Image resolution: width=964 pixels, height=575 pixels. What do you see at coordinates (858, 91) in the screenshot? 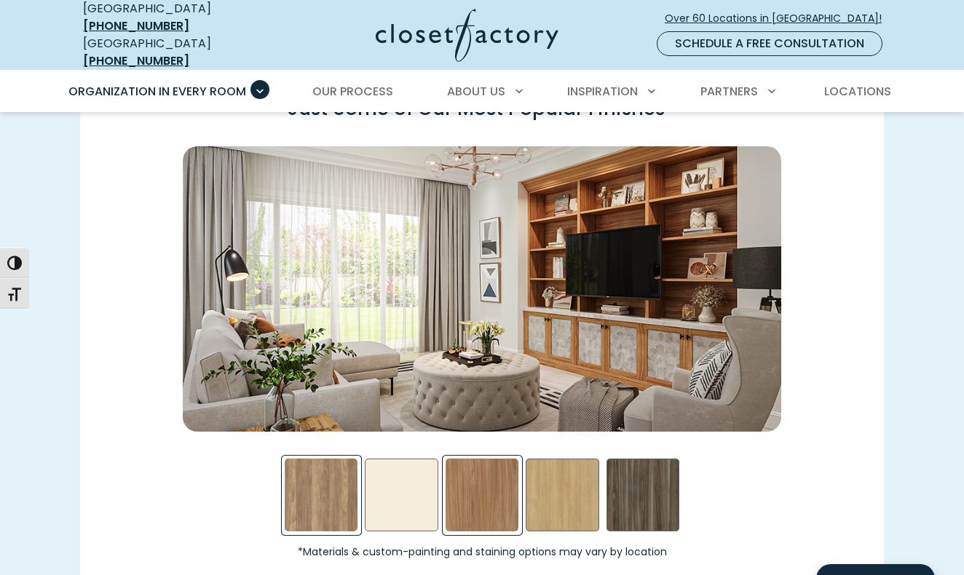
I see `span: Locations` at bounding box center [858, 91].